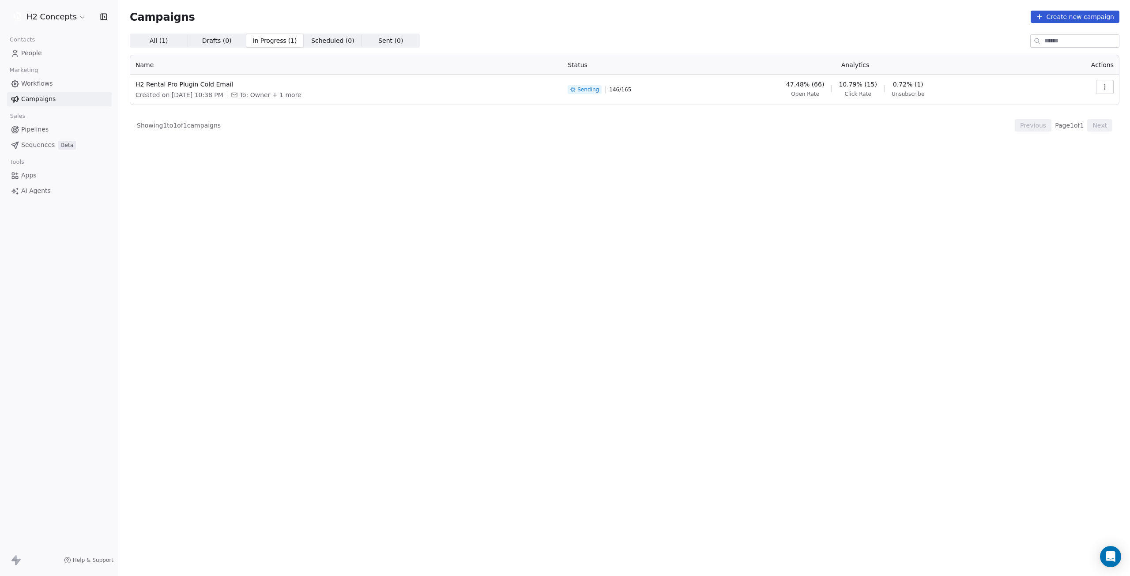 Image resolution: width=1130 pixels, height=576 pixels. What do you see at coordinates (179, 125) in the screenshot?
I see `span: Showing 1 to 1 of 1 campaigns` at bounding box center [179, 125].